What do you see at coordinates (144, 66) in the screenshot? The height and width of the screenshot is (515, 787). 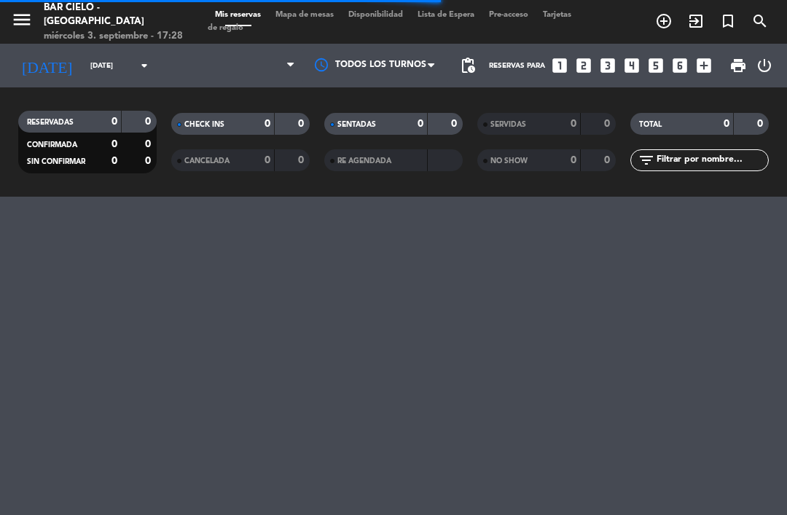 I see `i: arrow_drop_down` at bounding box center [144, 66].